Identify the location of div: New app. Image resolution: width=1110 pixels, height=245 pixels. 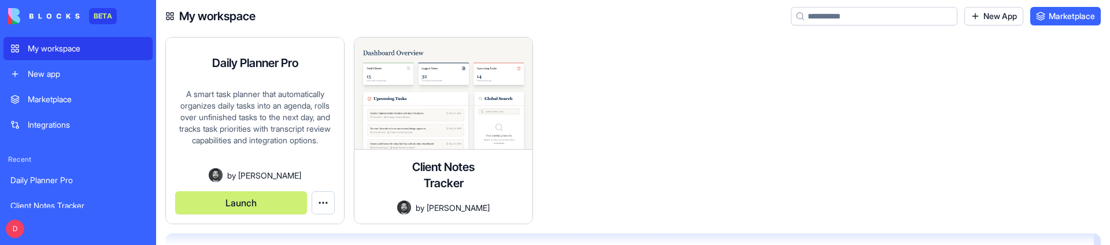
(87, 74).